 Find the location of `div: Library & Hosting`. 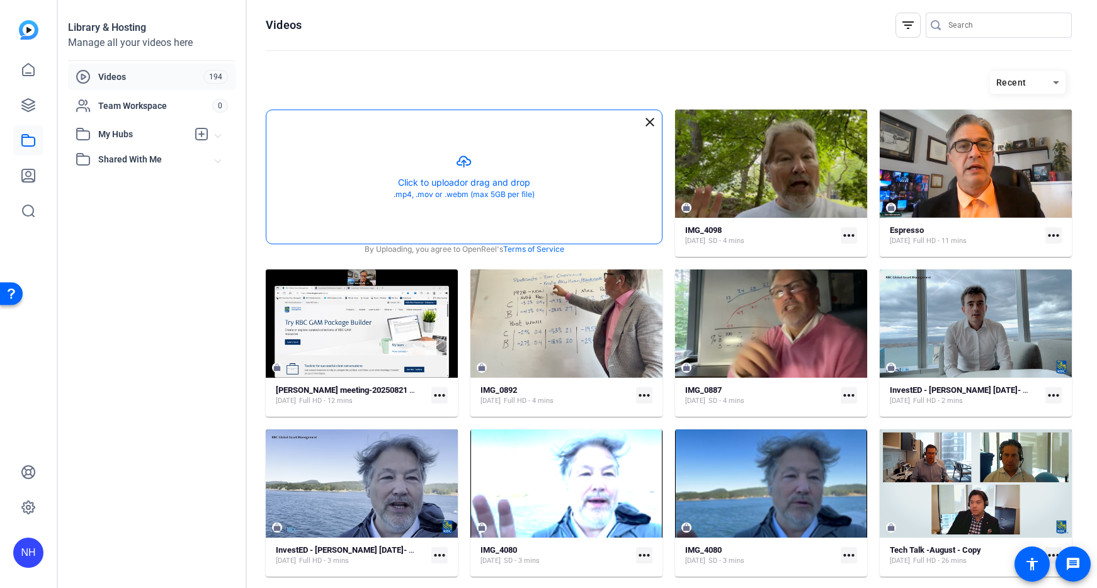

div: Library & Hosting is located at coordinates (152, 28).